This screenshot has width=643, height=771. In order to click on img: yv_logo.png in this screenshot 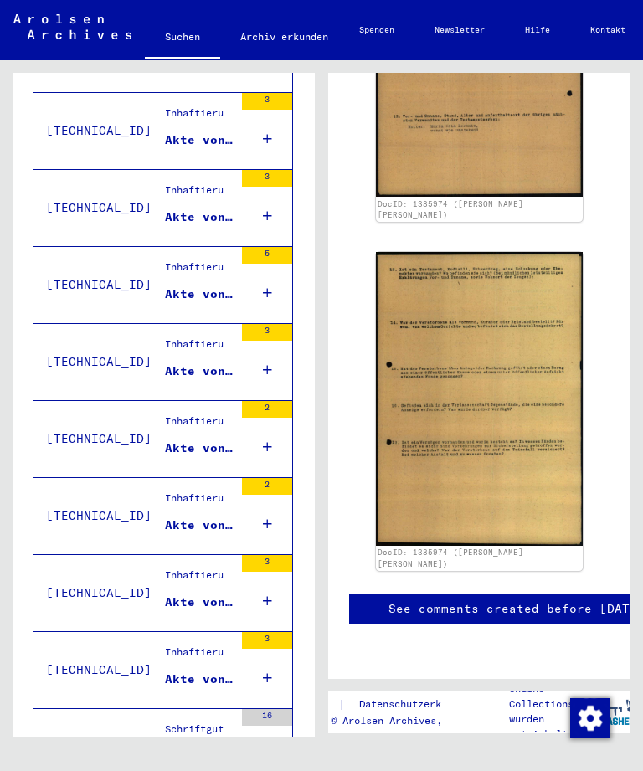, I will do `click(611, 711)`.